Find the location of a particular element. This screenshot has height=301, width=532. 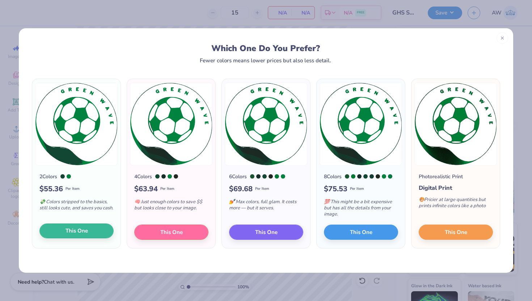

div: Digital Print is located at coordinates (456, 188).